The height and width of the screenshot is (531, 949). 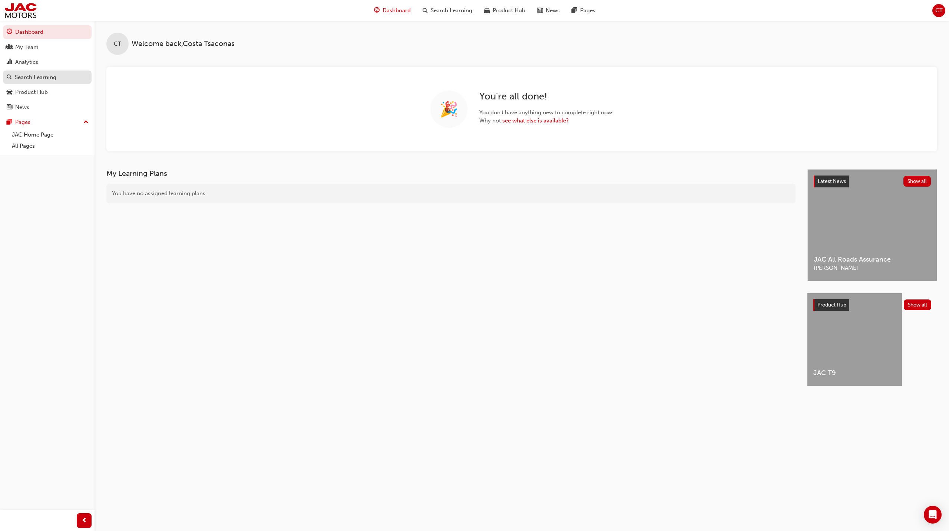 What do you see at coordinates (397, 10) in the screenshot?
I see `span: Dashboard` at bounding box center [397, 10].